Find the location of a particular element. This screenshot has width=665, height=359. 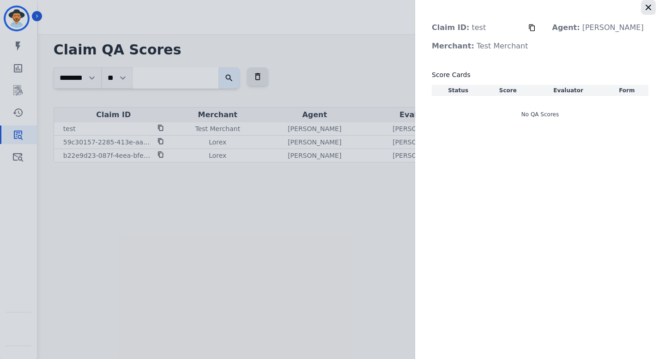

th: Status is located at coordinates (458, 90).